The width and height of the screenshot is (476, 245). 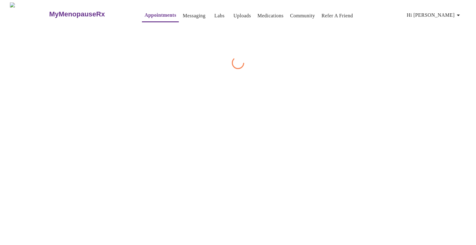 What do you see at coordinates (219, 16) in the screenshot?
I see `a: Labs` at bounding box center [219, 16].